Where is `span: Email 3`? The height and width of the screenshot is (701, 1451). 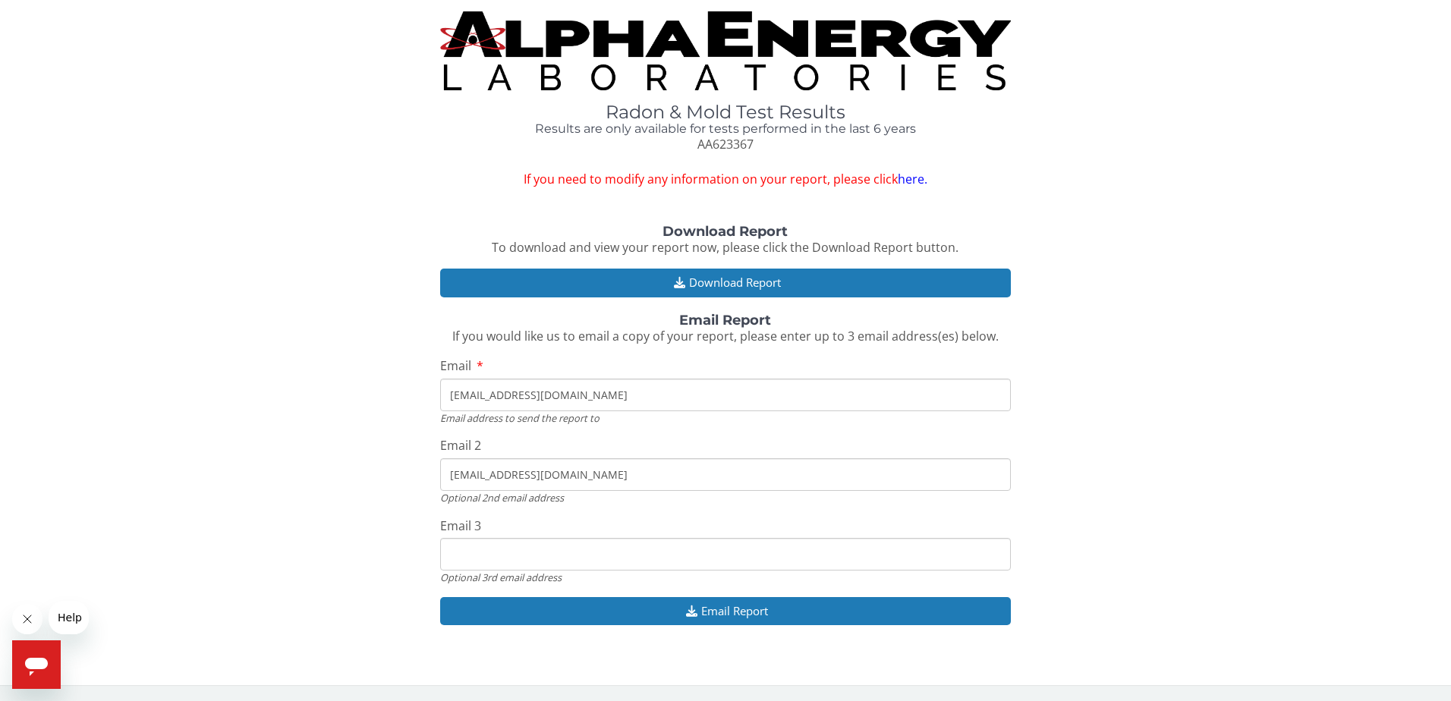 span: Email 3 is located at coordinates (461, 526).